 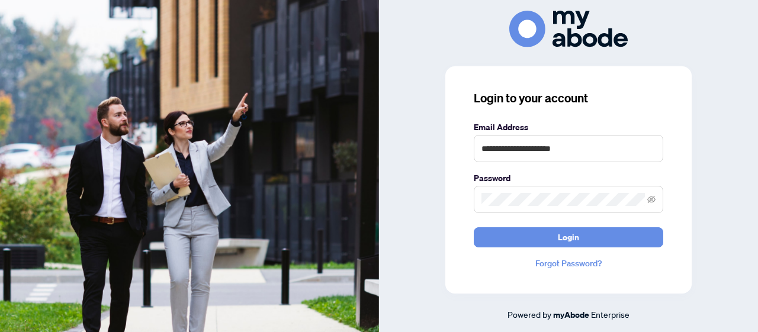 What do you see at coordinates (571, 315) in the screenshot?
I see `a: myAbode` at bounding box center [571, 315].